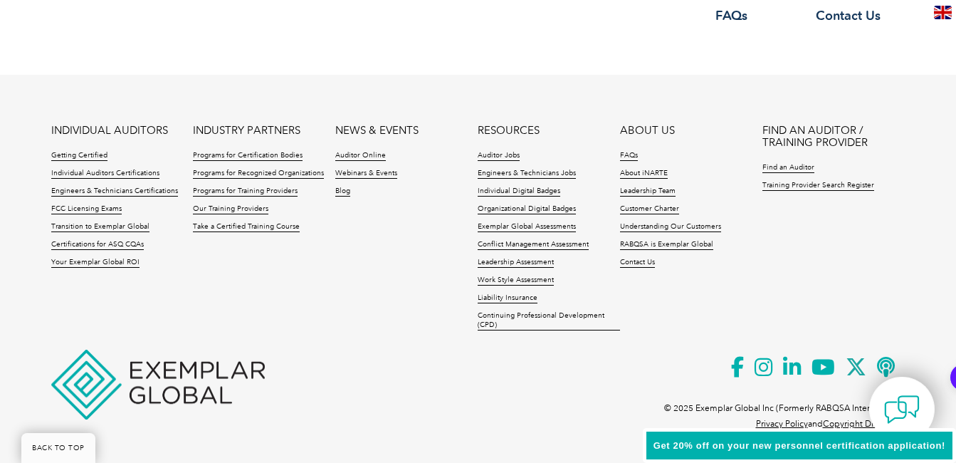 The image size is (956, 463). What do you see at coordinates (342, 191) in the screenshot?
I see `a: Blog` at bounding box center [342, 191].